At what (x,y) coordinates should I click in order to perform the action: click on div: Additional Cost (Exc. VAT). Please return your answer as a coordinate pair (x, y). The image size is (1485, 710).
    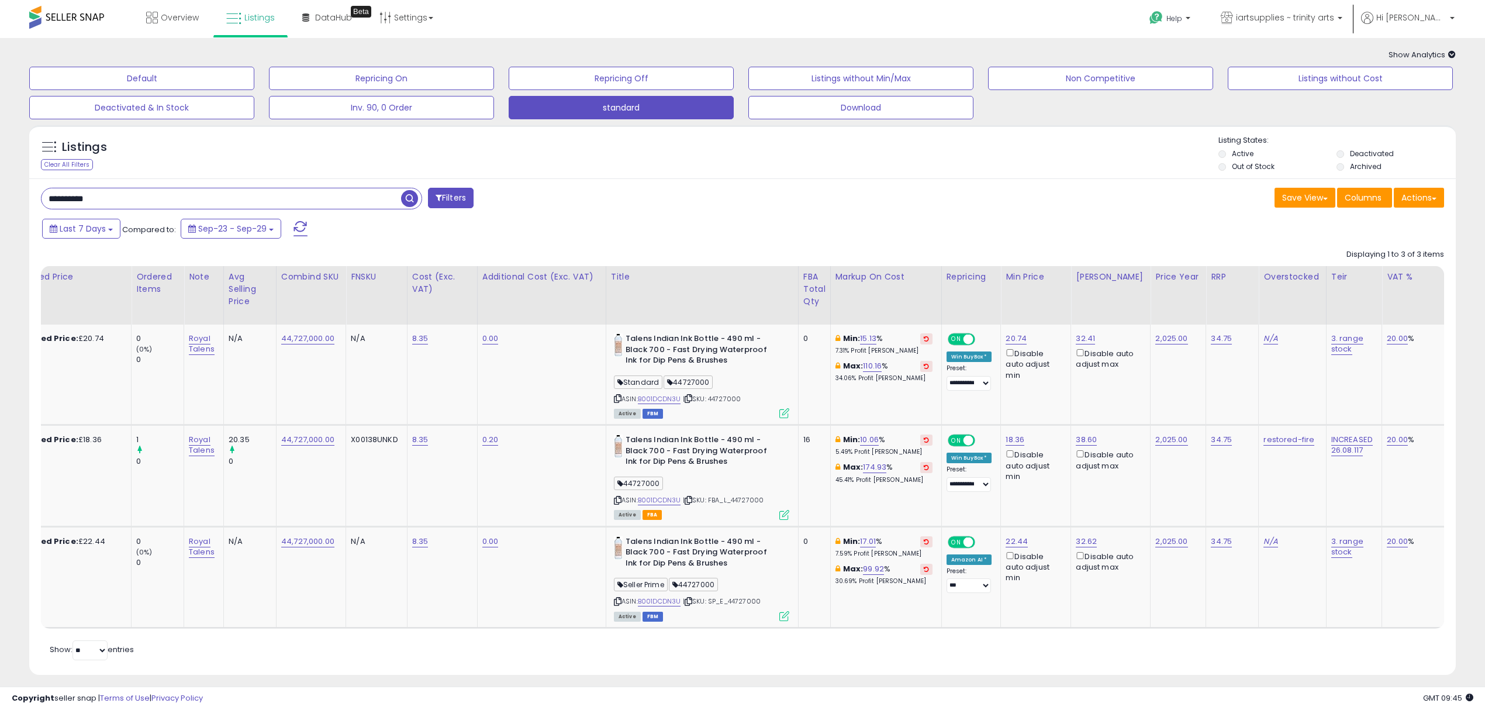
    Looking at the image, I should click on (541, 277).